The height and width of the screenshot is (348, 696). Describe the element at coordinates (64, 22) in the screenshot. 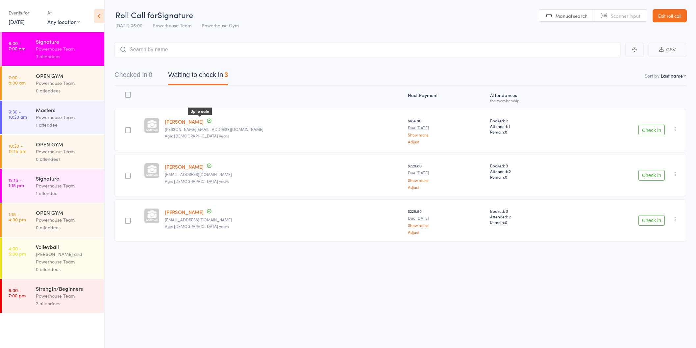

I see `div: Any location` at that location.